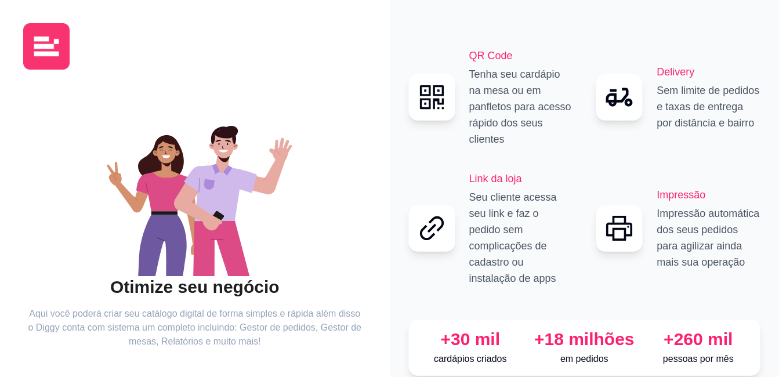 Image resolution: width=779 pixels, height=377 pixels. Describe the element at coordinates (709, 195) in the screenshot. I see `h2: Impressão` at that location.